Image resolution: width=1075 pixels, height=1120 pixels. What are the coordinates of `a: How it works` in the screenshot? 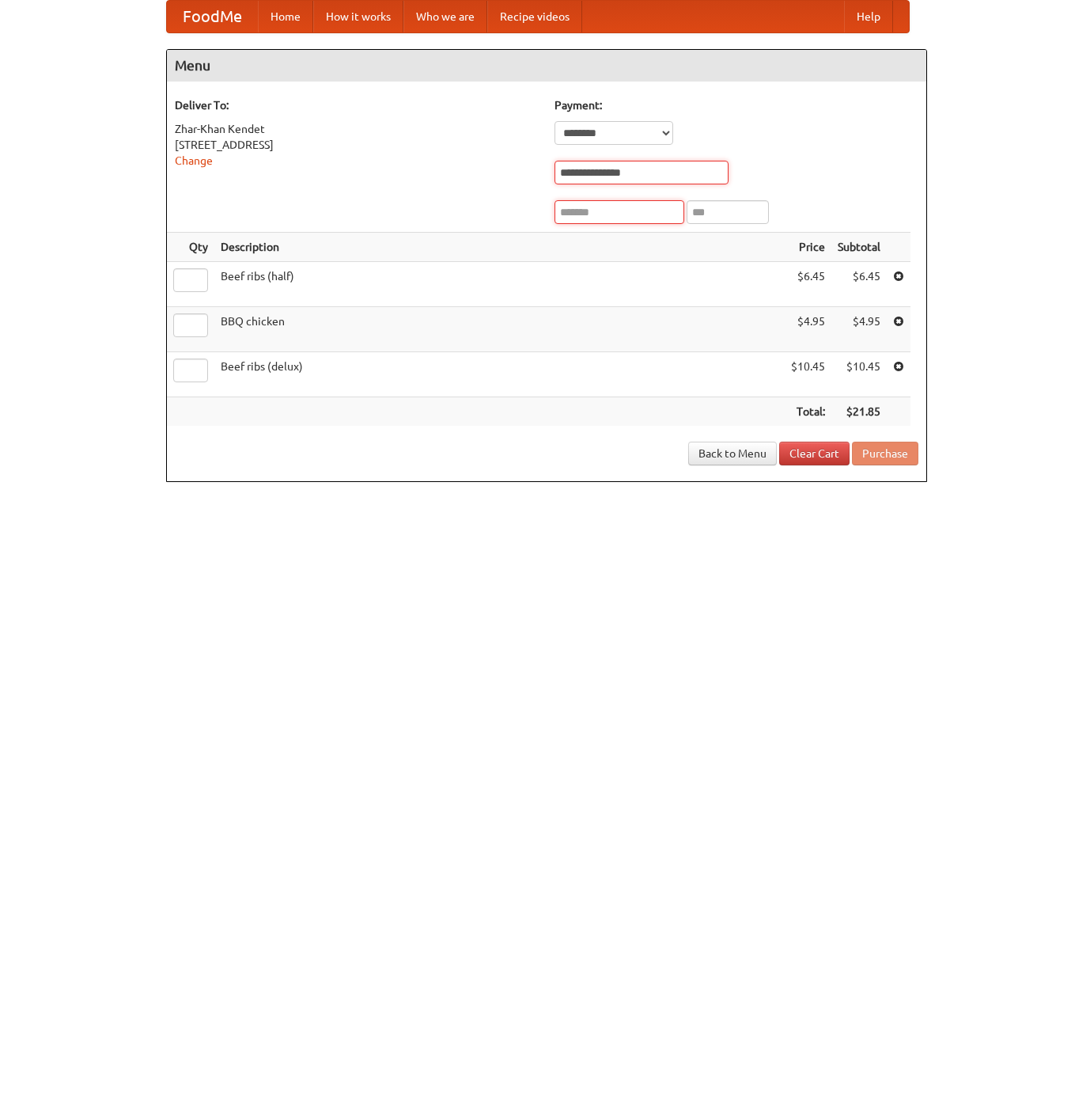 It's located at (359, 17).